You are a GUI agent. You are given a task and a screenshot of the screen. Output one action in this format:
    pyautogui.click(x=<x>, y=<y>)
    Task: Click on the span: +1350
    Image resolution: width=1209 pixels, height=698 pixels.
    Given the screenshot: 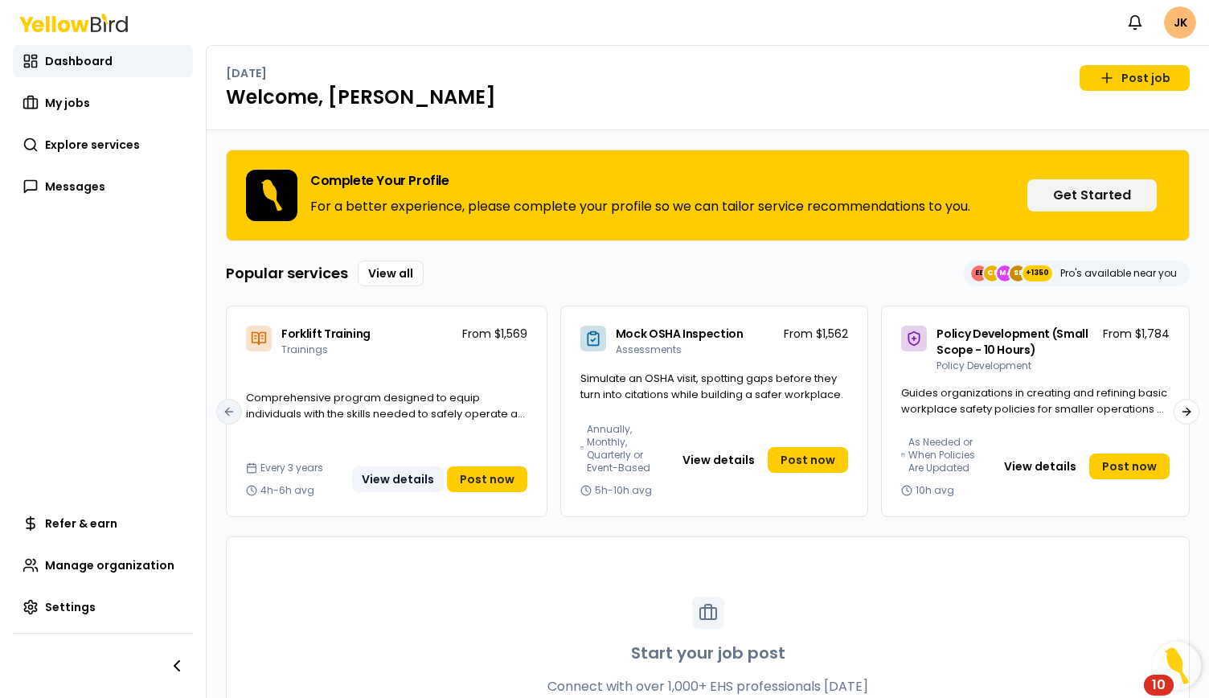 What is the action you would take?
    pyautogui.click(x=1037, y=273)
    